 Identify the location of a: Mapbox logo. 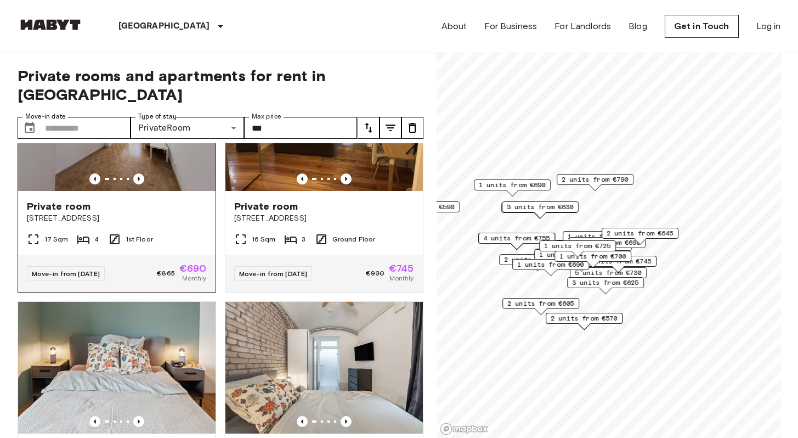
(464, 428).